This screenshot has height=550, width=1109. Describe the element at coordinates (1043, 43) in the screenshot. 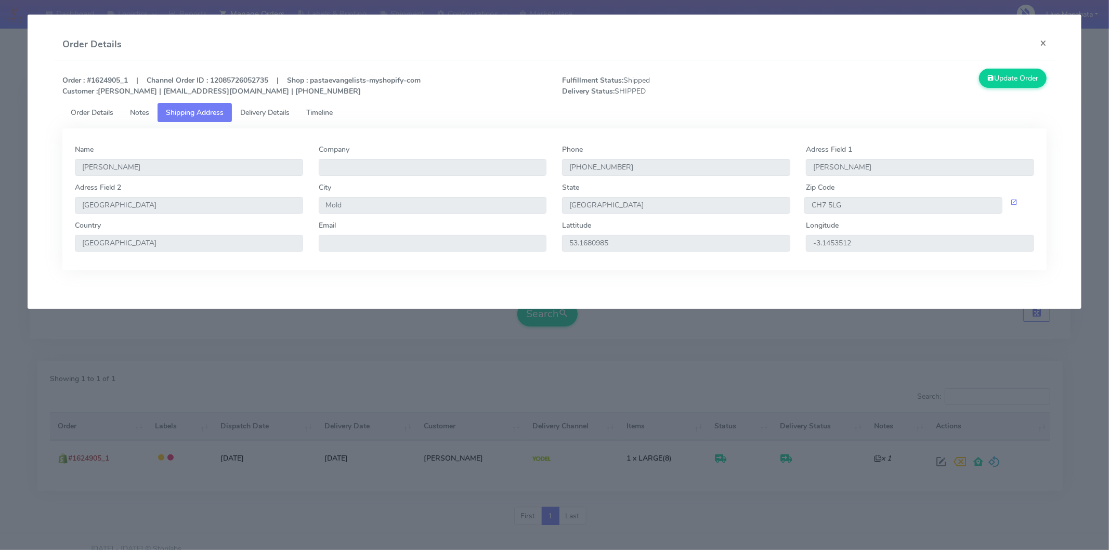

I see `button: Close` at that location.